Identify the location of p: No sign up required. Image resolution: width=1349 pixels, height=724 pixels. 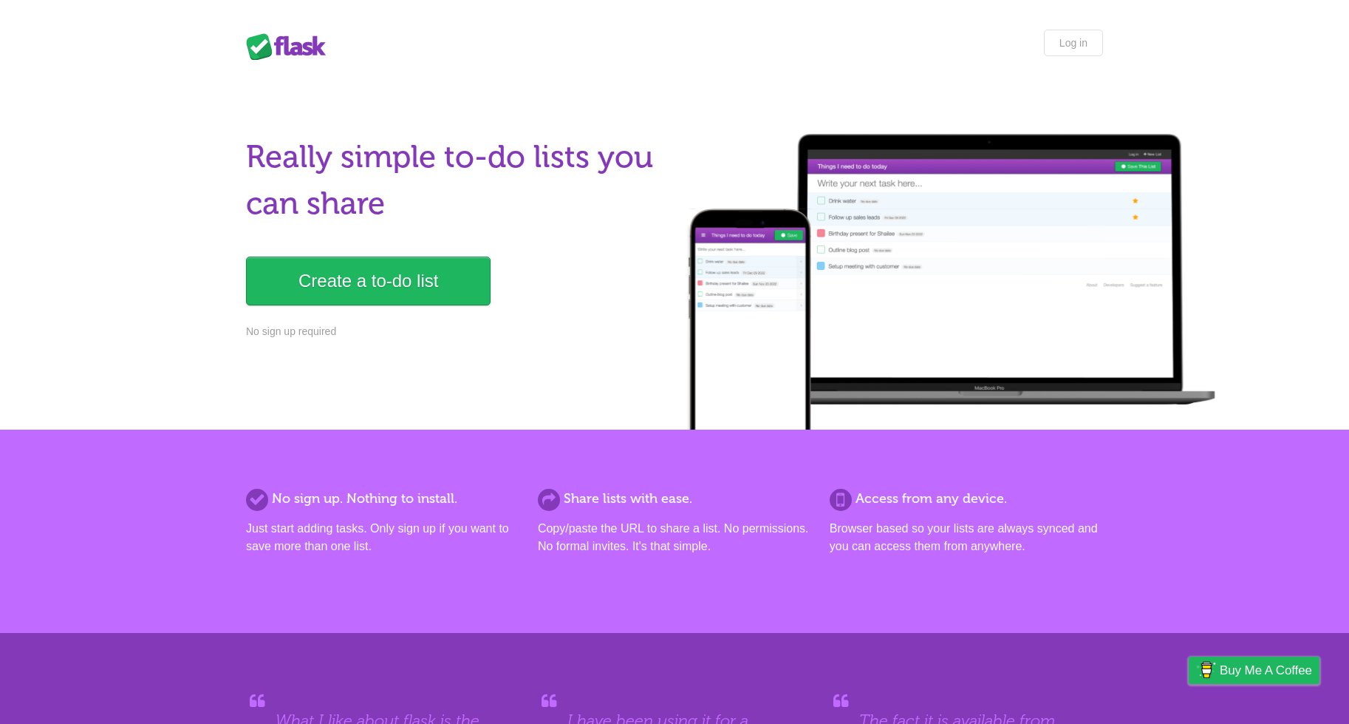
(456, 331).